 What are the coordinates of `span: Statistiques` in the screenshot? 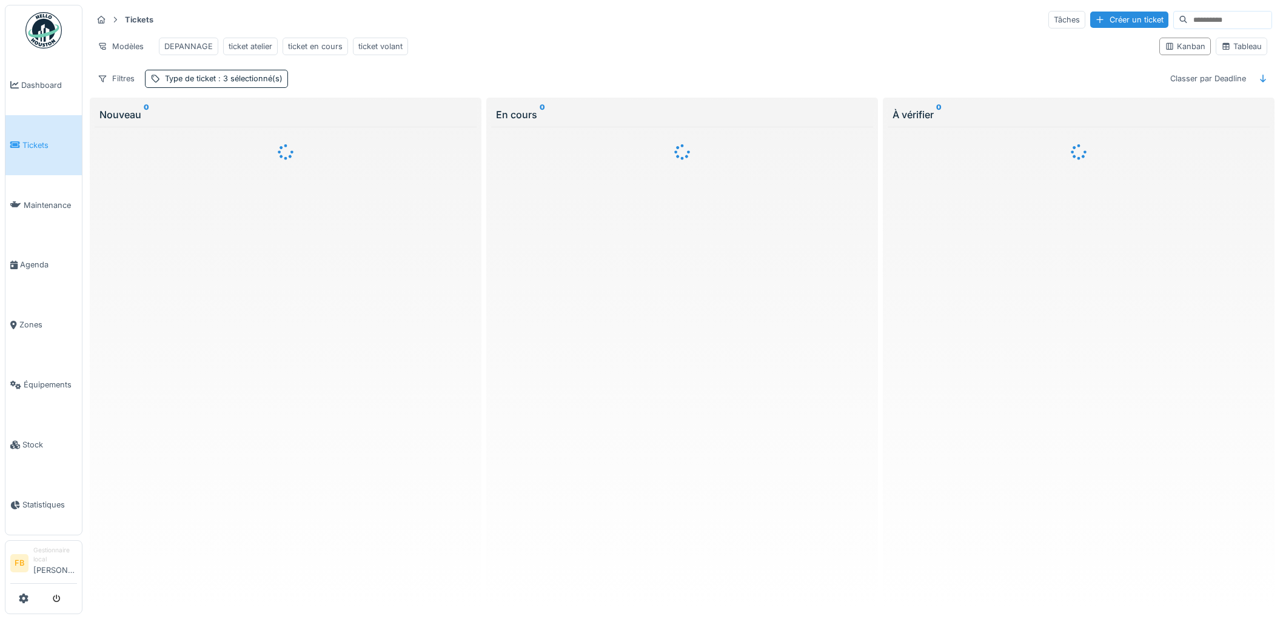 It's located at (50, 504).